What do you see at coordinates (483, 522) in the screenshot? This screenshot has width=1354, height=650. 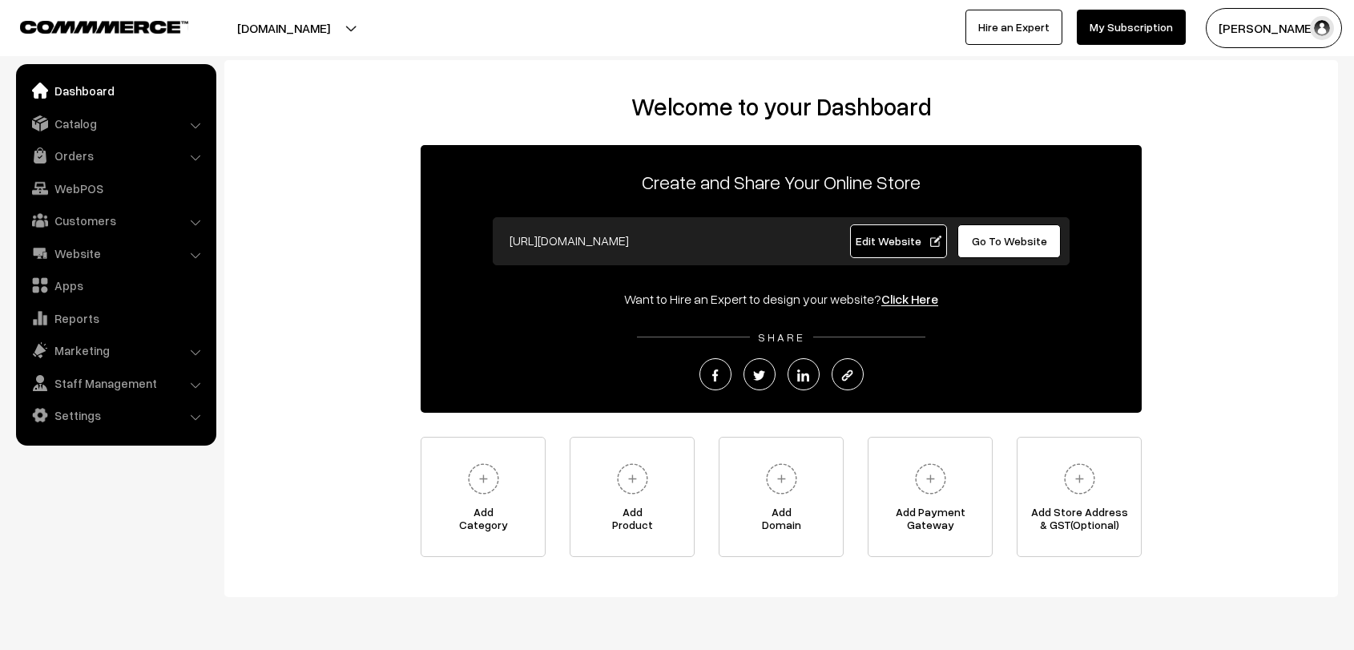 I see `span: Add Category` at bounding box center [483, 522].